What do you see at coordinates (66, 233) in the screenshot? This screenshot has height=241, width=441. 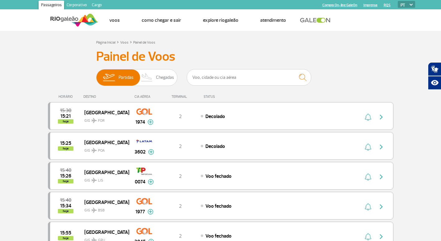 I see `span: 2025-08-28 15:55:00` at bounding box center [66, 233].